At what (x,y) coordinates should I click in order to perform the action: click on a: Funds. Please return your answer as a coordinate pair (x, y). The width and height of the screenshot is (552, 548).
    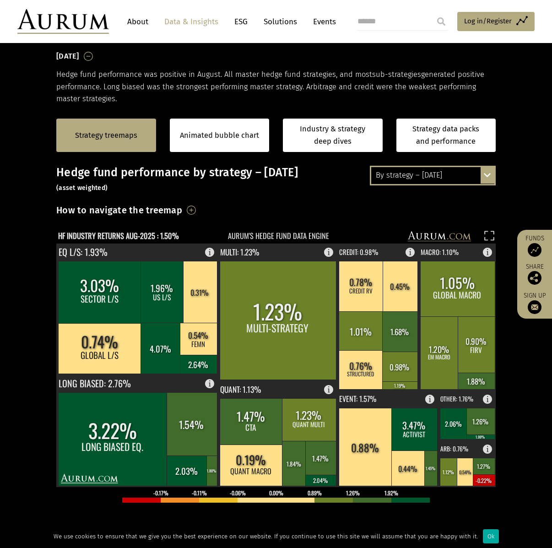
    Looking at the image, I should click on (535, 245).